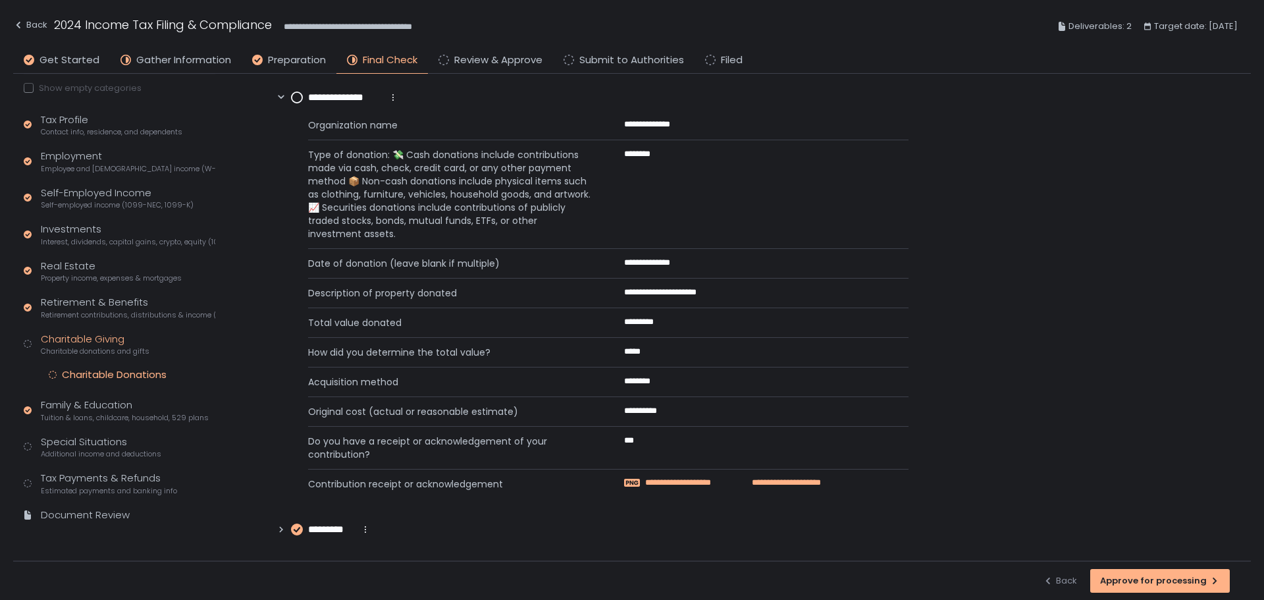 Image resolution: width=1264 pixels, height=600 pixels. I want to click on span: Date of donation (leave blank if multiple), so click(450, 263).